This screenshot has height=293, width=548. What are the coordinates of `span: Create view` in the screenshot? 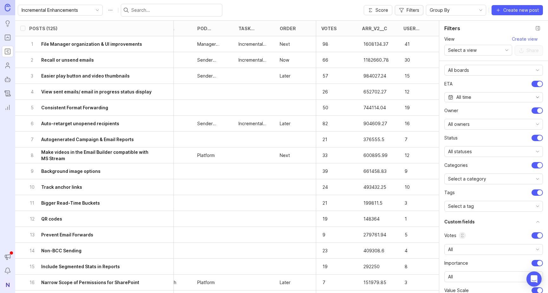 It's located at (525, 39).